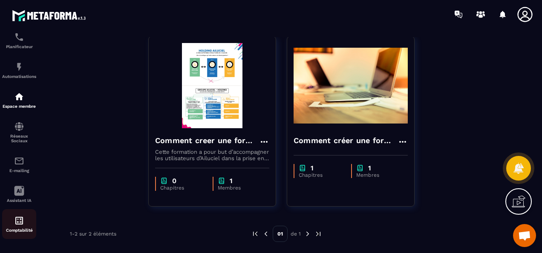  What do you see at coordinates (19, 132) in the screenshot?
I see `a: social-networksocial-networkRéseaux Sociaux` at bounding box center [19, 132].